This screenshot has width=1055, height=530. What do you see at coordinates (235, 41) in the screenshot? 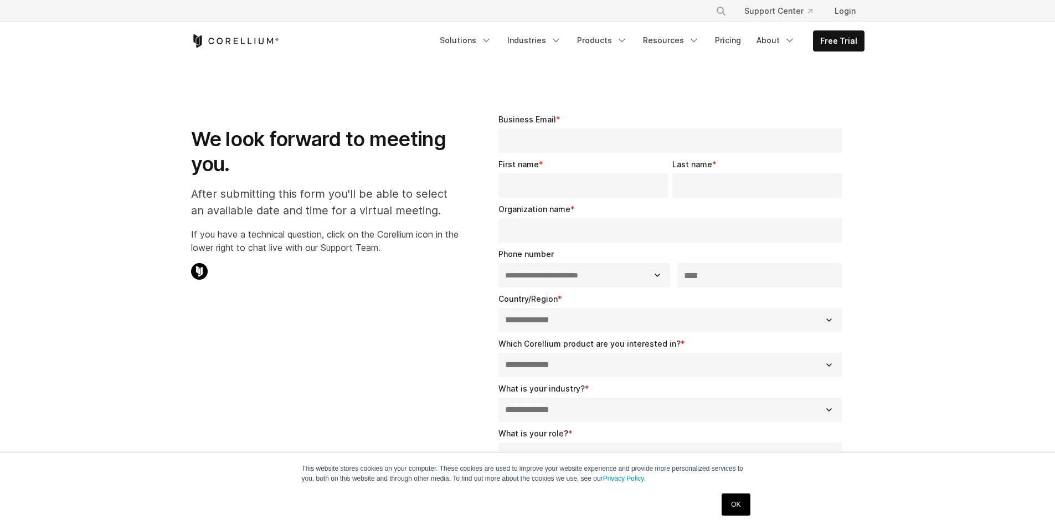
I see `a: Corellium Home` at bounding box center [235, 41].